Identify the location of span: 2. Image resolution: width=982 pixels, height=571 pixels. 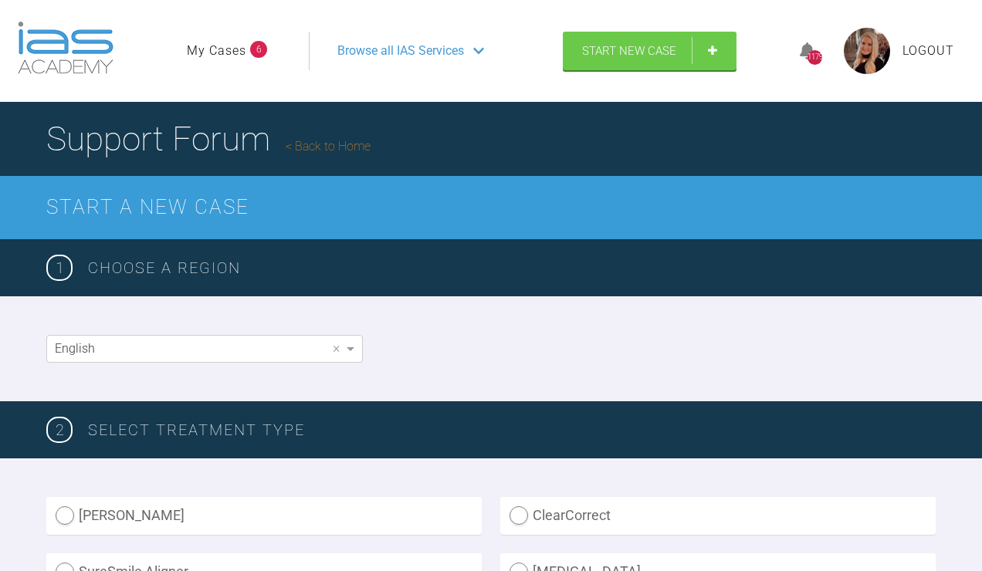
(59, 430).